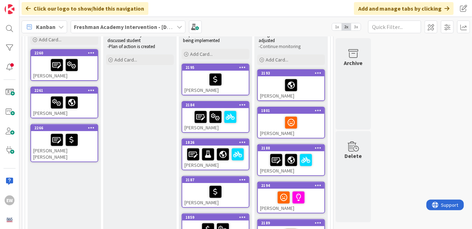 The height and width of the screenshot is (229, 472). What do you see at coordinates (10, 200) in the screenshot?
I see `div: EW` at bounding box center [10, 200].